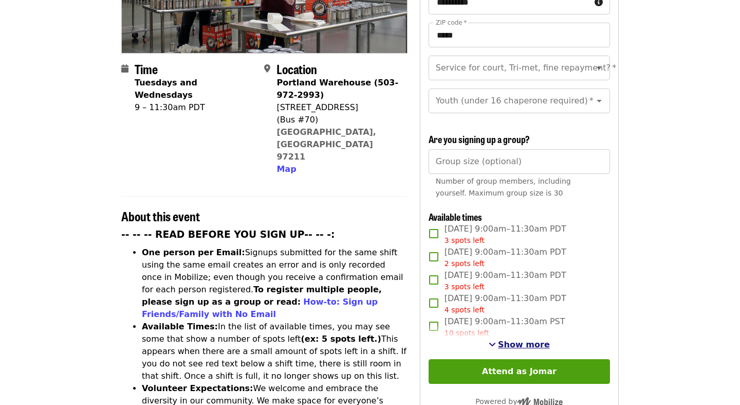 The image size is (740, 405). Describe the element at coordinates (519, 35) in the screenshot. I see `input: ZIP code` at that location.